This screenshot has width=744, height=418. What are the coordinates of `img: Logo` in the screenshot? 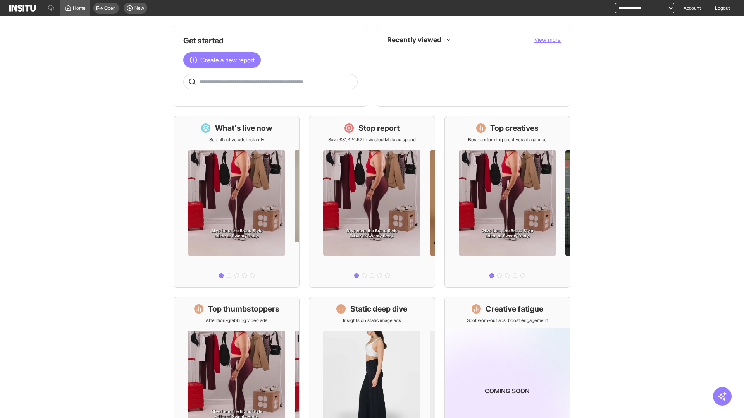 It's located at (22, 8).